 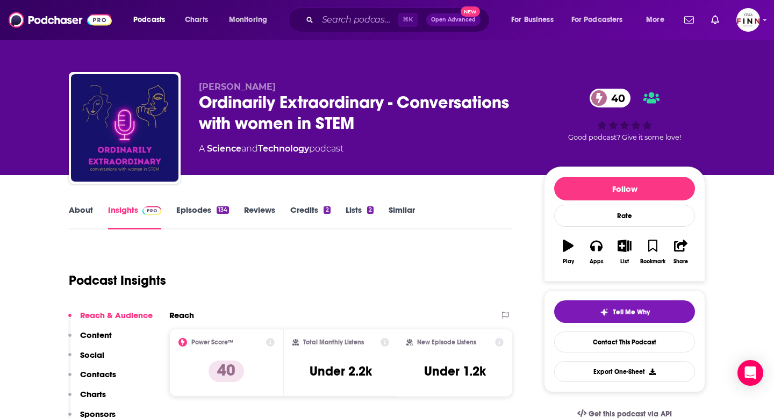 What do you see at coordinates (357, 20) in the screenshot?
I see `input: Search podcasts, credits, & more...` at bounding box center [357, 20].